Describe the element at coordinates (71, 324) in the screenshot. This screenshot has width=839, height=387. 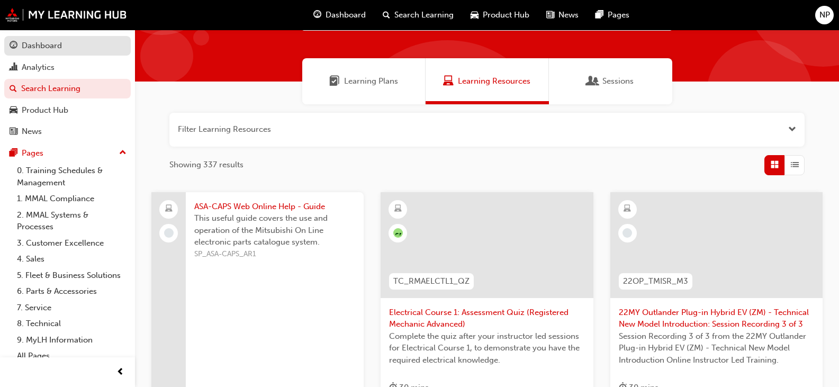
I see `a: 8. Technical` at that location.